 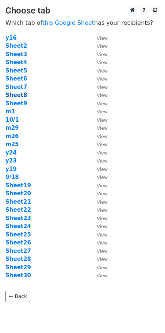 I want to click on strong: y19, so click(x=11, y=169).